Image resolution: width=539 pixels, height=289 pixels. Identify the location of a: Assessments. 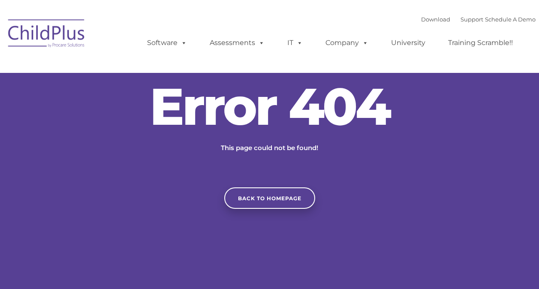
(237, 43).